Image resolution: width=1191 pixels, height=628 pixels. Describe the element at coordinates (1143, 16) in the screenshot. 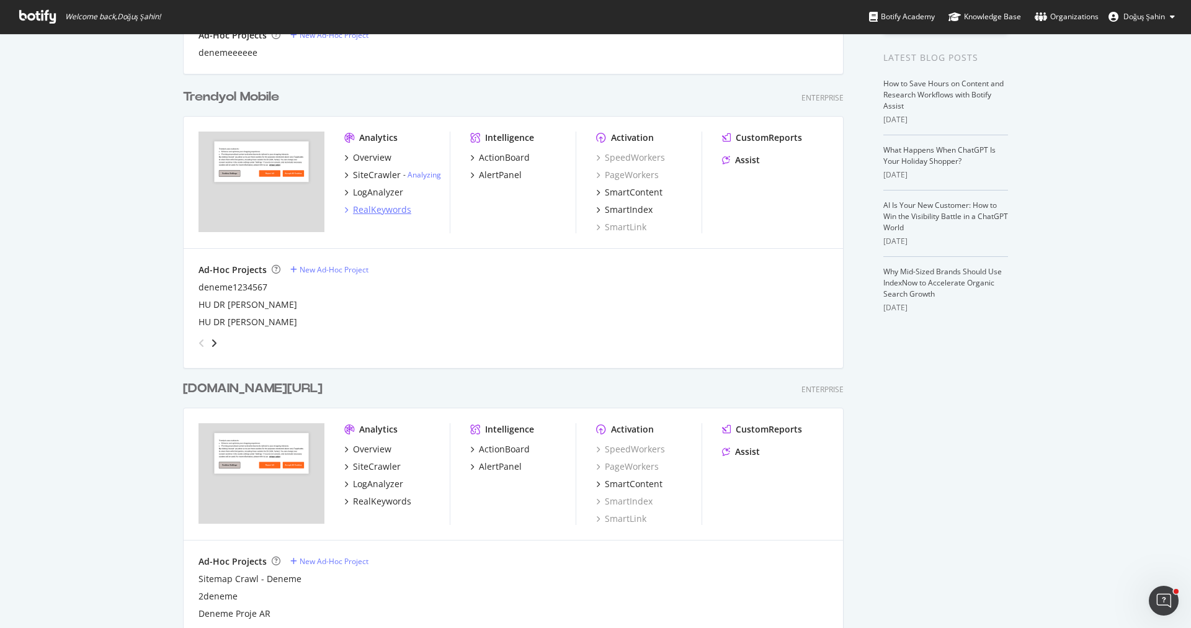

I see `span: Doğuş Şahin` at that location.